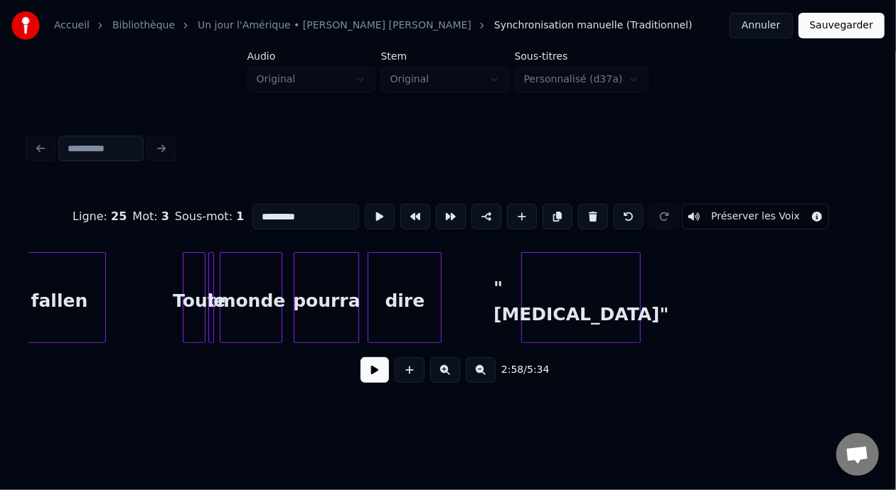 The width and height of the screenshot is (896, 490). What do you see at coordinates (72, 26) in the screenshot?
I see `a: Accueil` at bounding box center [72, 26].